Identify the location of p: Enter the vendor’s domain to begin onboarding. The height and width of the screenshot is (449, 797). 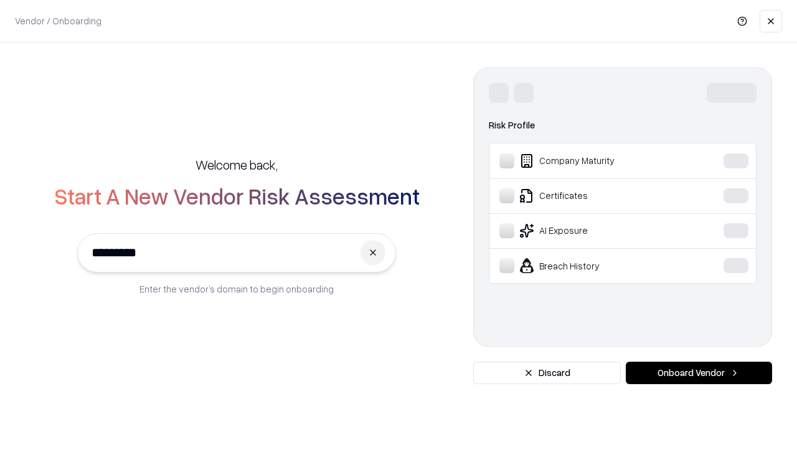
(237, 288).